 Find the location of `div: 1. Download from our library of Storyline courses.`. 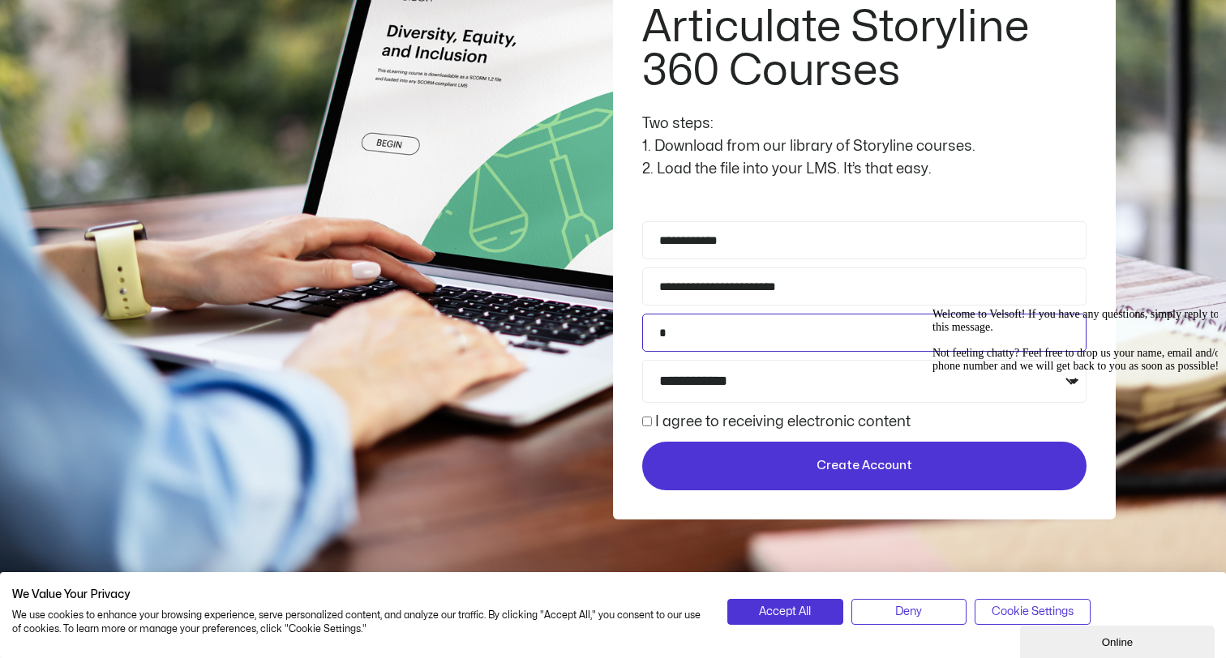

div: 1. Download from our library of Storyline courses. is located at coordinates (864, 147).